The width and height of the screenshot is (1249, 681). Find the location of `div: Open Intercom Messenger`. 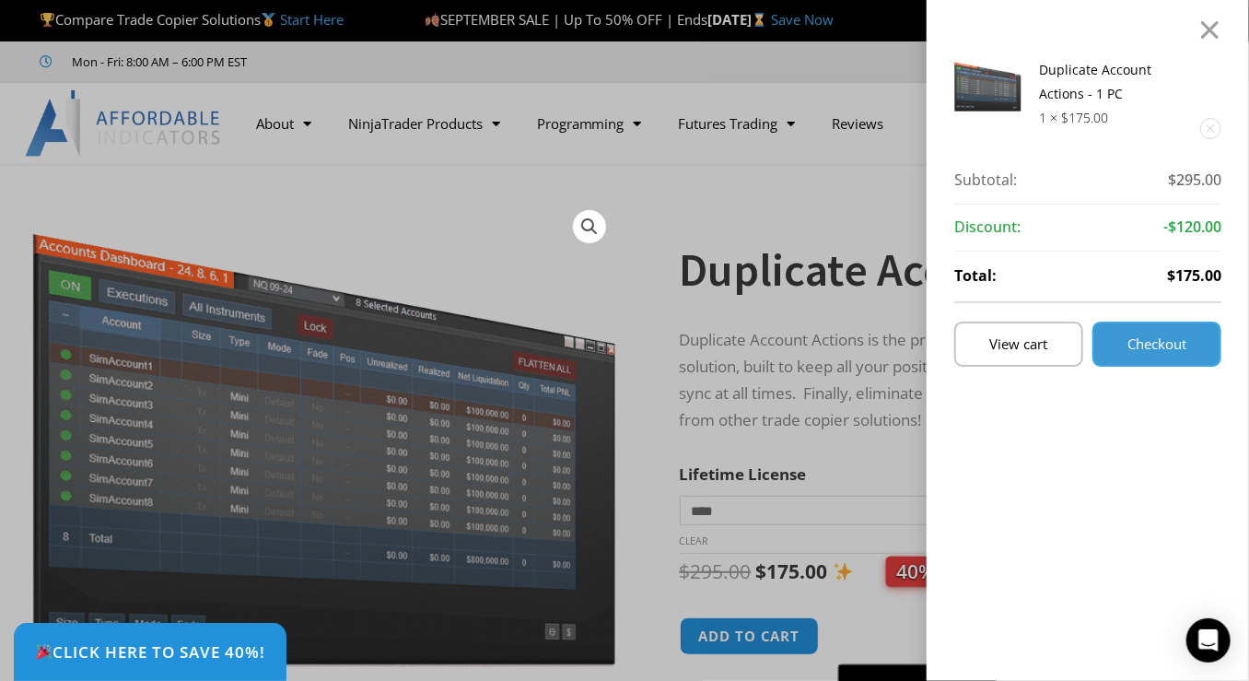

div: Open Intercom Messenger is located at coordinates (1209, 640).